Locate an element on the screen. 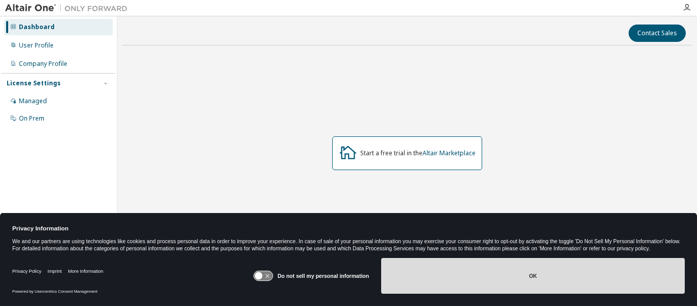 Image resolution: width=697 pixels, height=306 pixels. div: License Settings is located at coordinates (34, 83).